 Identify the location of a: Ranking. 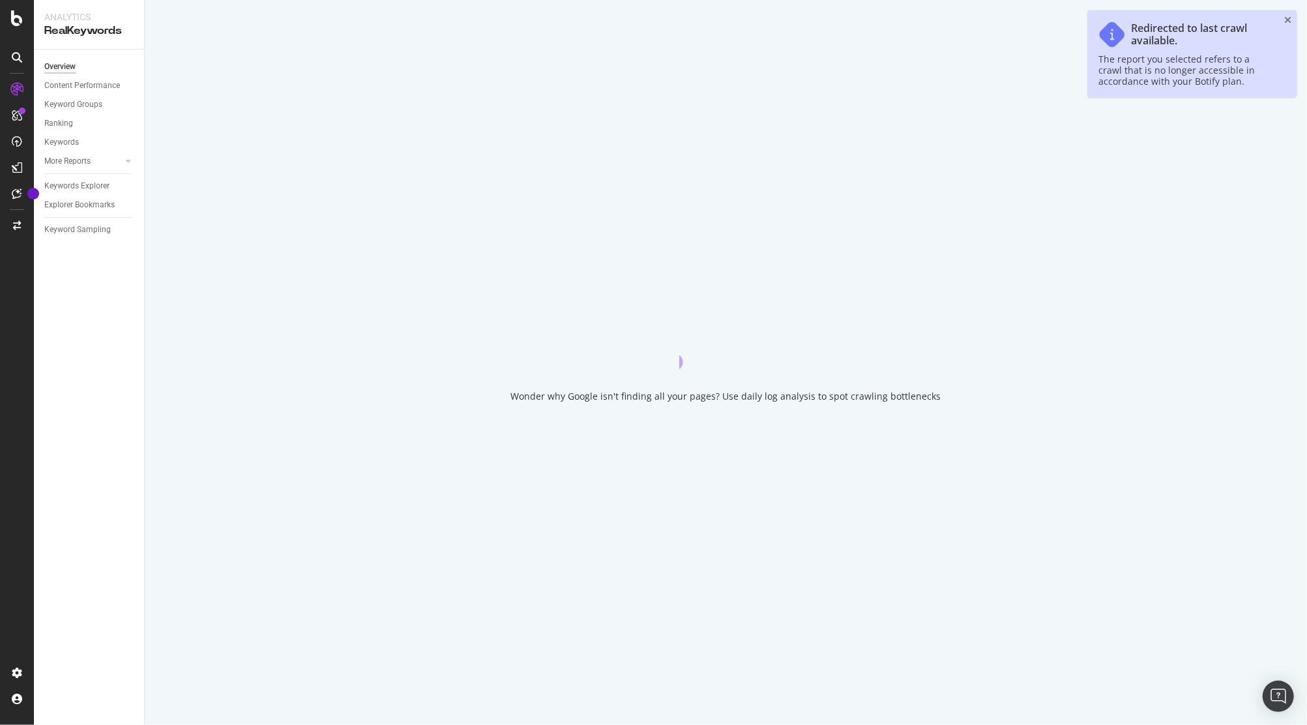
(89, 123).